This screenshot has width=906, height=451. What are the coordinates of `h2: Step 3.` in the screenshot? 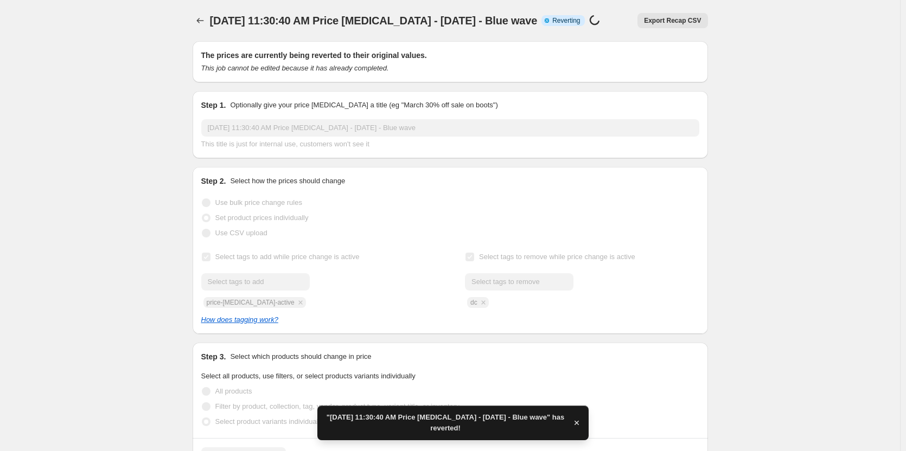 It's located at (214, 357).